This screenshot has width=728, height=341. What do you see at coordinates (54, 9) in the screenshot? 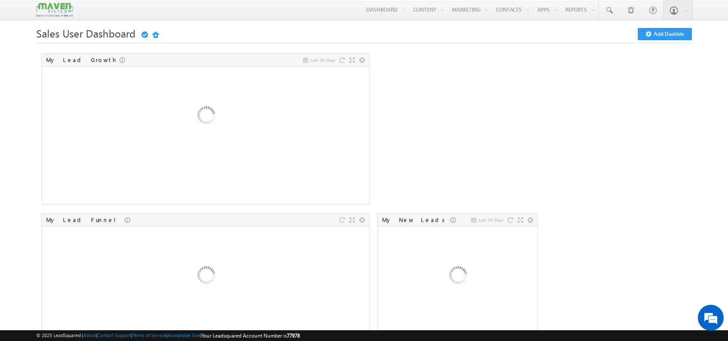
I see `img: Custom Logo` at bounding box center [54, 9].